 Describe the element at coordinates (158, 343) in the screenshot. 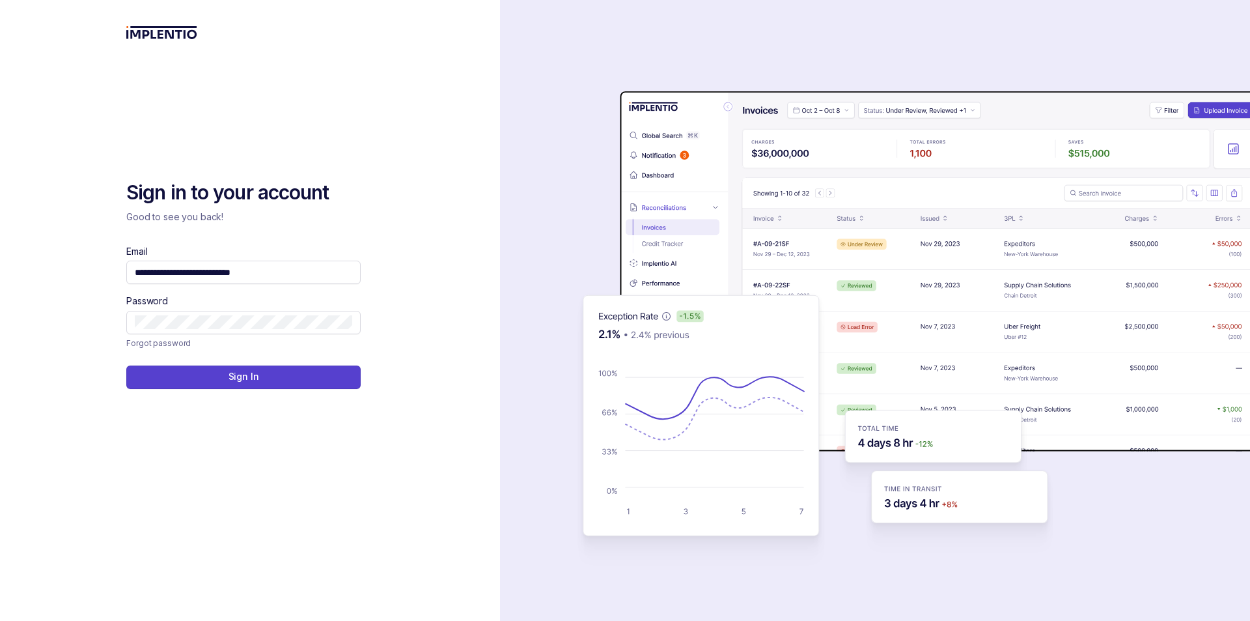

I see `a: Link Forgot password` at that location.